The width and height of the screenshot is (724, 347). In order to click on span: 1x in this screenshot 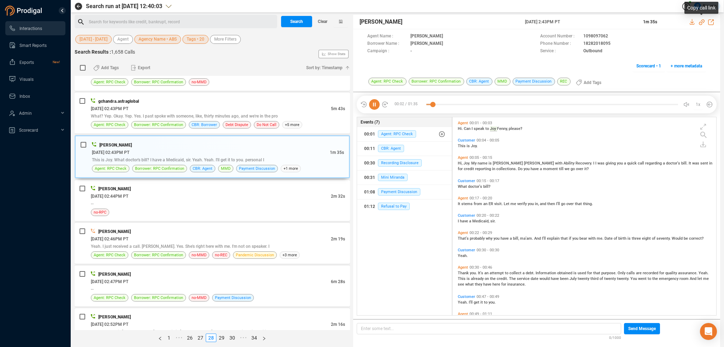, I will do `click(698, 105)`.